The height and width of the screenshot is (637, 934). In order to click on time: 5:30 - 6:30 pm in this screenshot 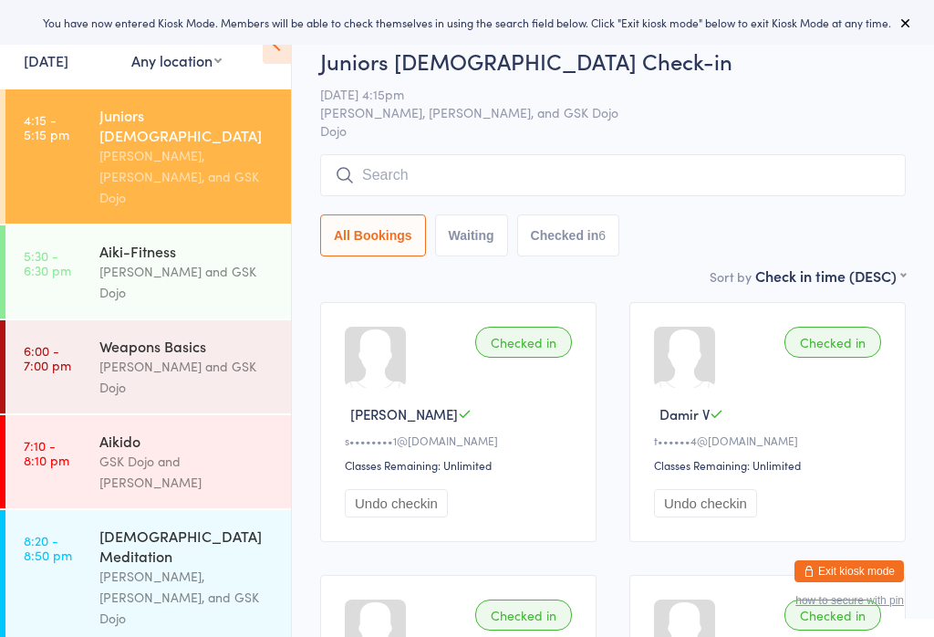, I will do `click(47, 263)`.